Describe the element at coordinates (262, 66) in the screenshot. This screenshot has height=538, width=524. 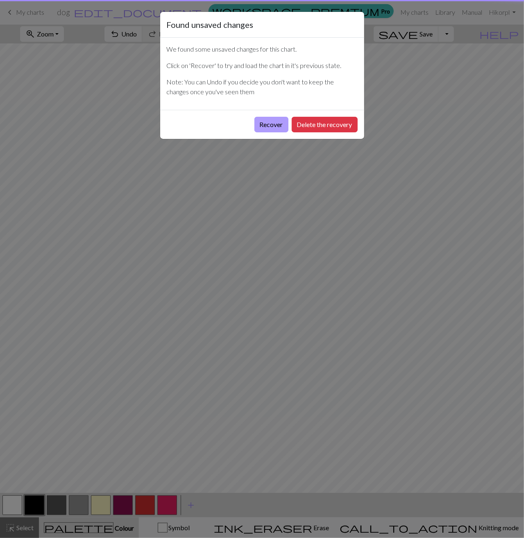
I see `p: Click on 'Recover' to try and load the chart in it's previous state.` at that location.